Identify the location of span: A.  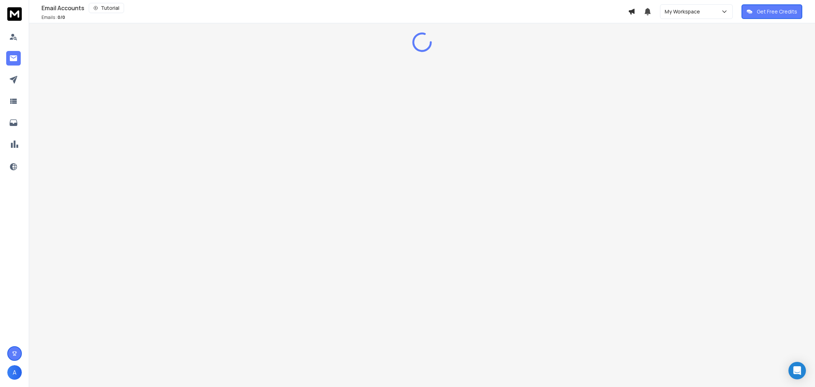
(15, 372).